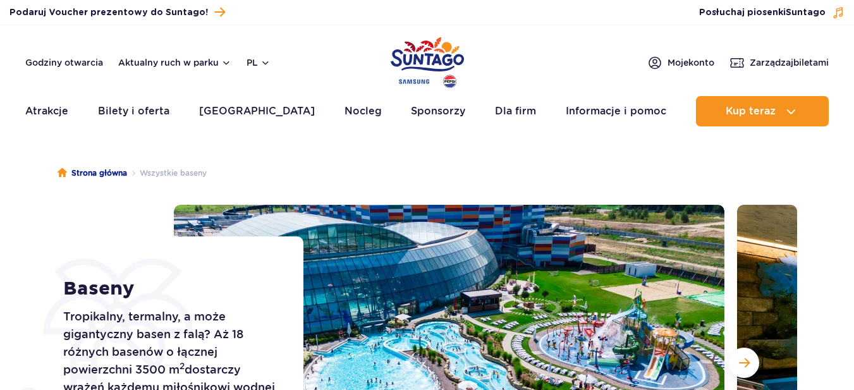  I want to click on span: Moje konto, so click(691, 63).